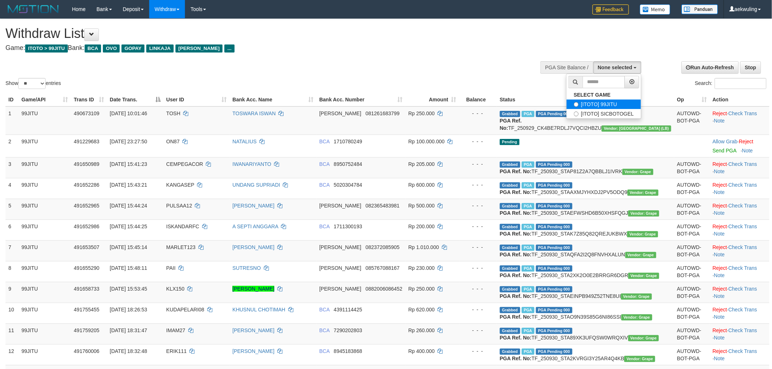 Image resolution: width=772 pixels, height=369 pixels. What do you see at coordinates (12, 355) in the screenshot?
I see `td: 12` at bounding box center [12, 355].